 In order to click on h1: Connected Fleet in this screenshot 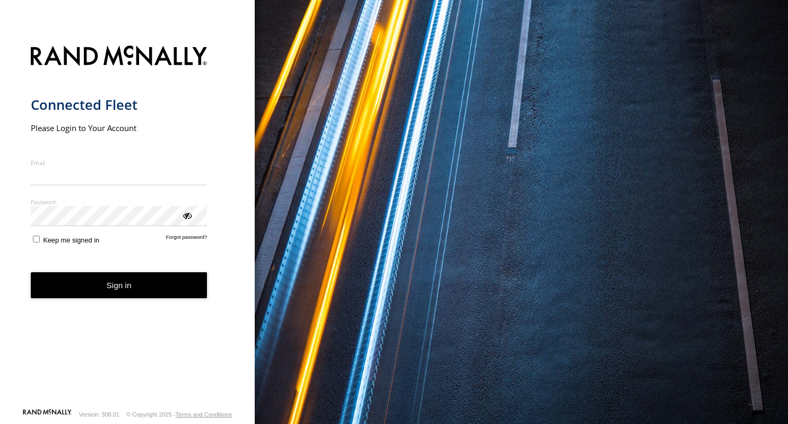, I will do `click(119, 105)`.